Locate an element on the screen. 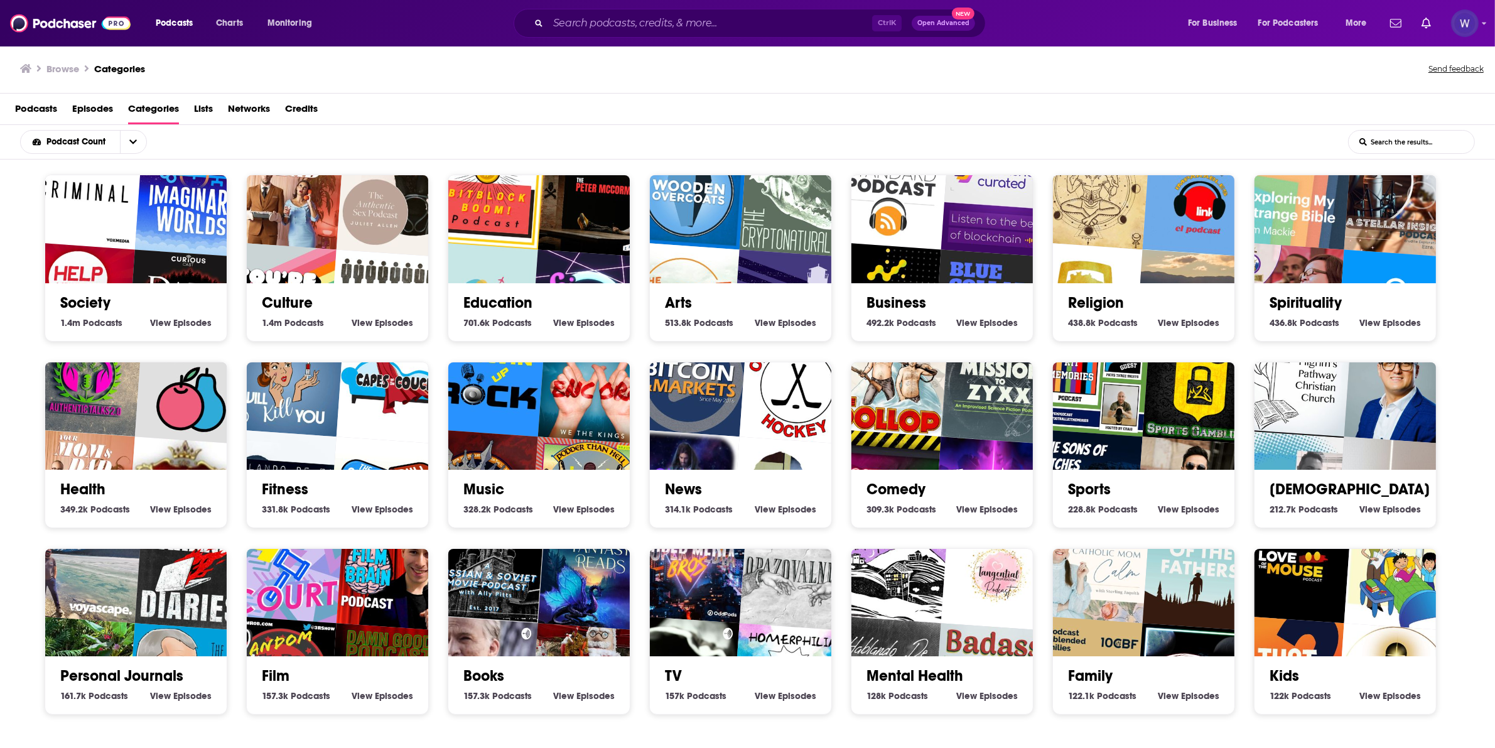 This screenshot has width=1495, height=748. span: 436.8k is located at coordinates (1284, 323).